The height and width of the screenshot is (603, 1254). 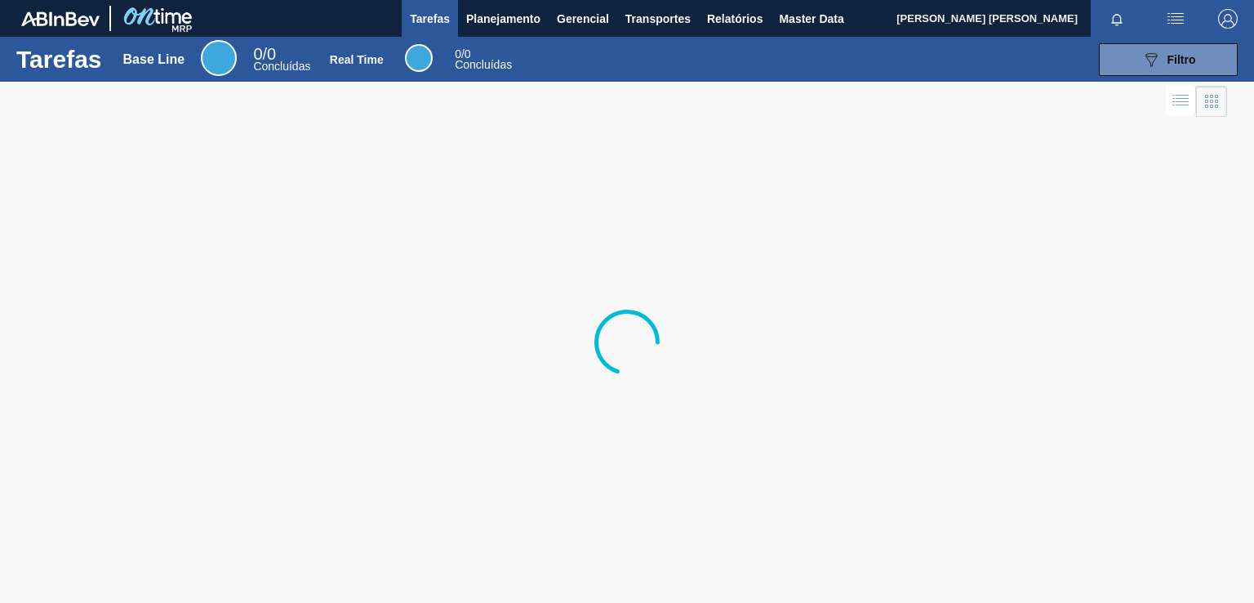 I want to click on span: Planejamento, so click(x=503, y=19).